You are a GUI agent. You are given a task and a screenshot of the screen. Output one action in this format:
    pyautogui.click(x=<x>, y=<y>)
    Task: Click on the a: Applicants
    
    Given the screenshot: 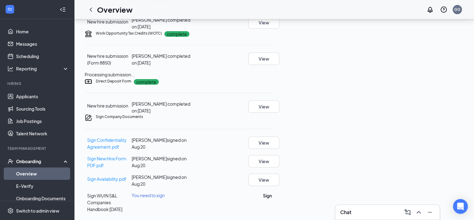 What is the action you would take?
    pyautogui.click(x=42, y=96)
    